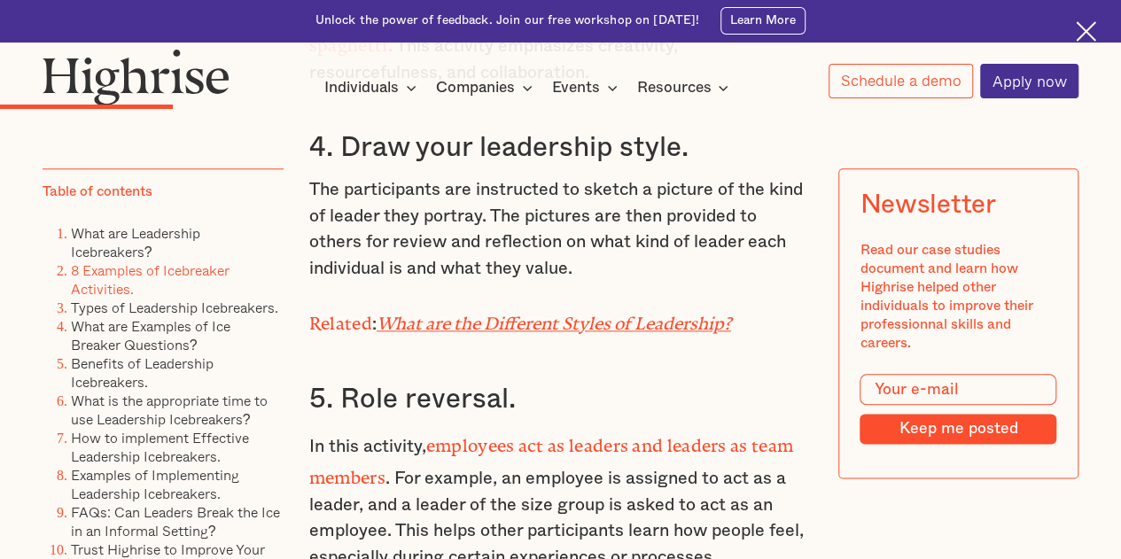 This screenshot has height=559, width=1121. I want to click on a: Schedule a demo, so click(901, 81).